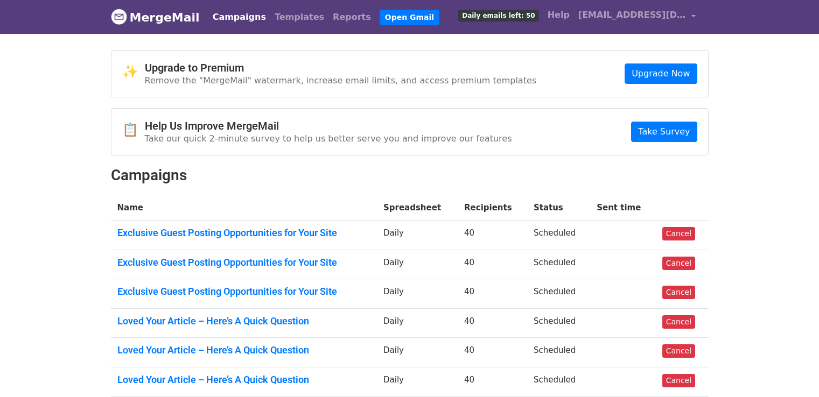 The image size is (819, 397). I want to click on th: Name, so click(244, 208).